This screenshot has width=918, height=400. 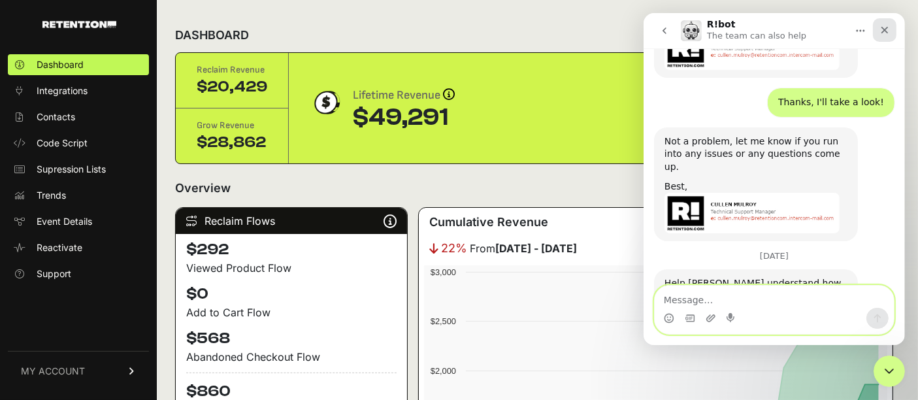 What do you see at coordinates (62, 143) in the screenshot?
I see `span: Code Script` at bounding box center [62, 143].